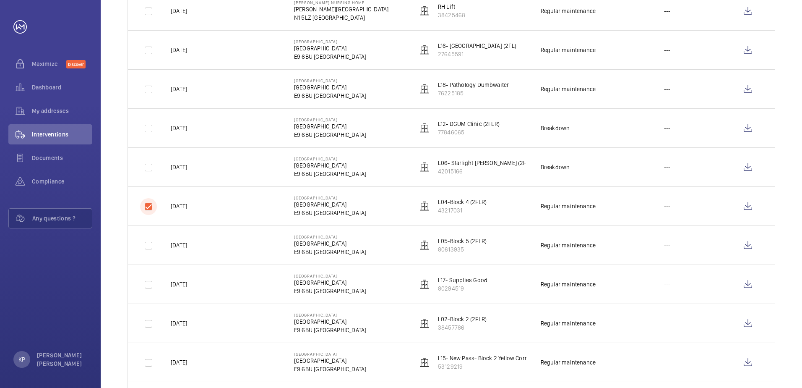 The height and width of the screenshot is (388, 802). Describe the element at coordinates (463, 288) in the screenshot. I see `p: 80294519` at that location.